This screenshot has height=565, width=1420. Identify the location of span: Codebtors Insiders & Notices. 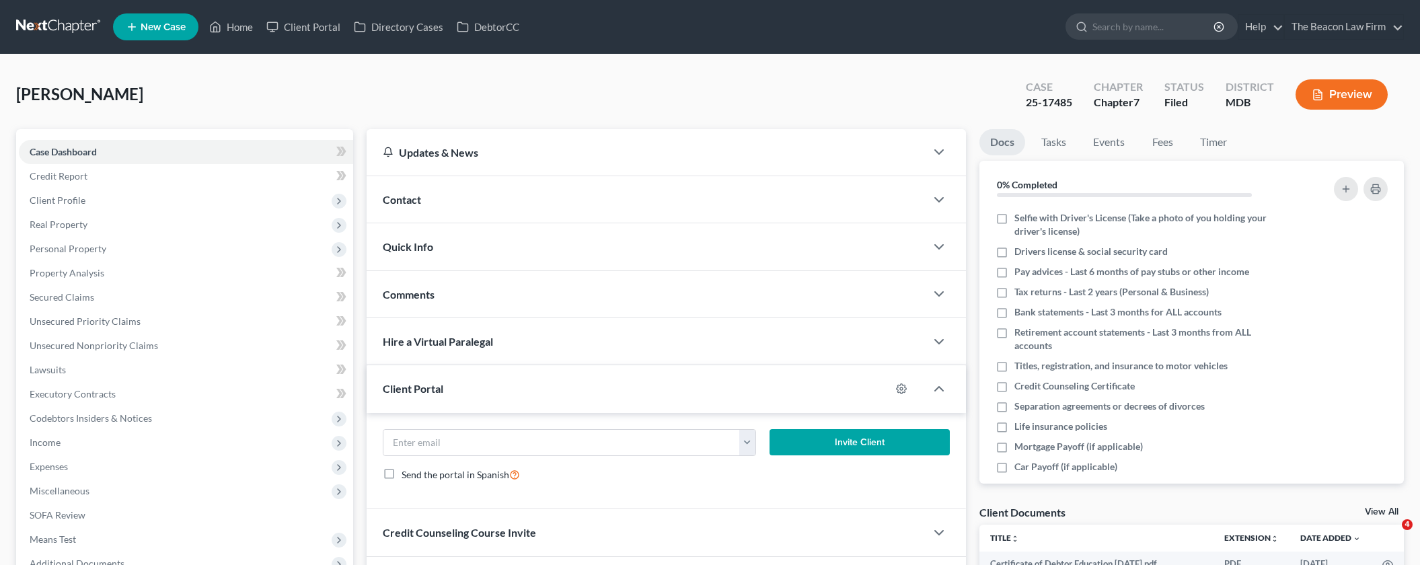
(91, 418).